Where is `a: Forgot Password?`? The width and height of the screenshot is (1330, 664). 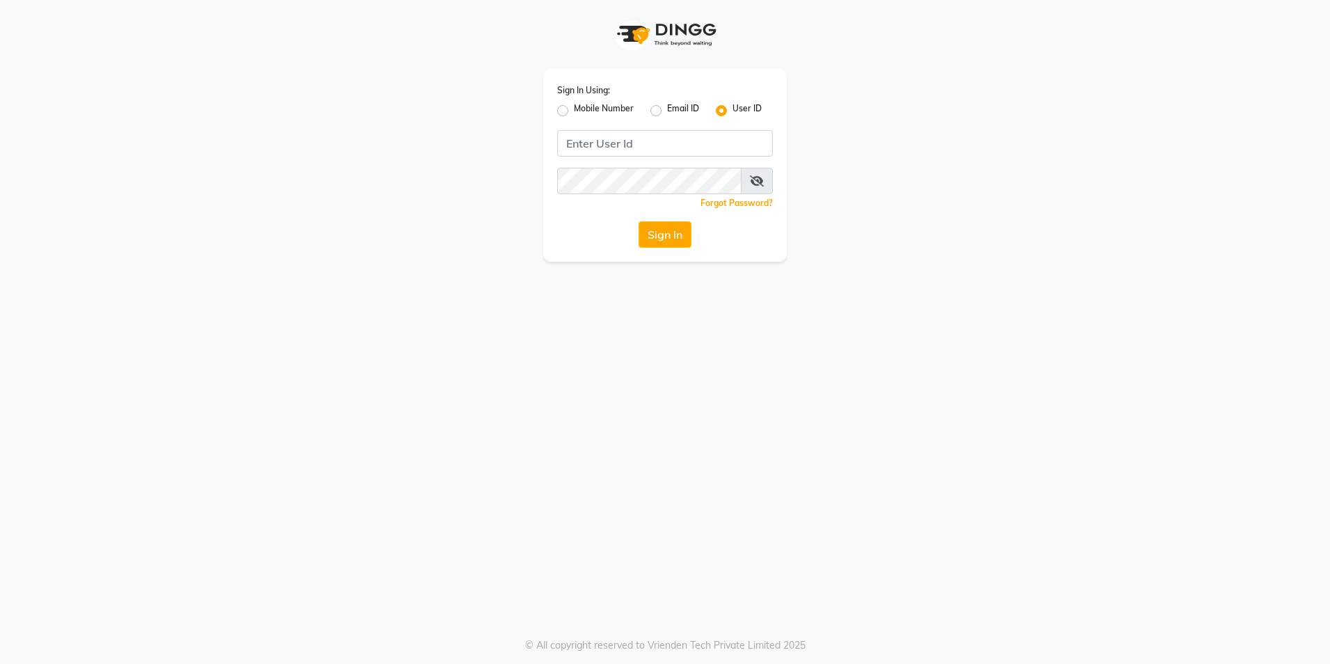 a: Forgot Password? is located at coordinates (737, 202).